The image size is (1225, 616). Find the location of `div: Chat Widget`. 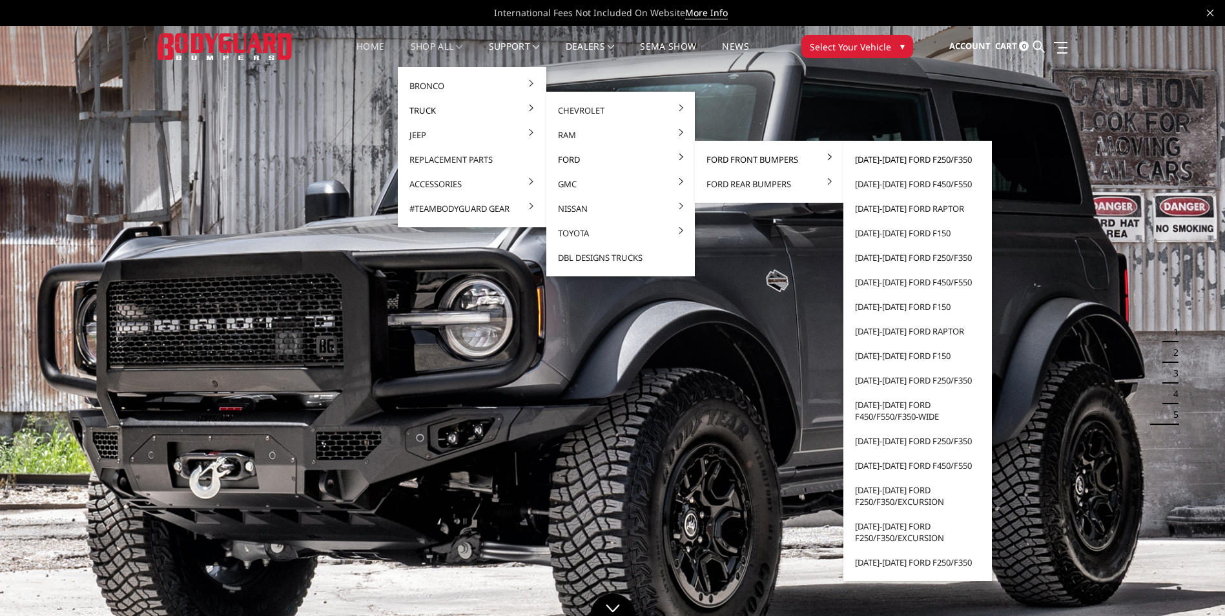

div: Chat Widget is located at coordinates (1193, 585).